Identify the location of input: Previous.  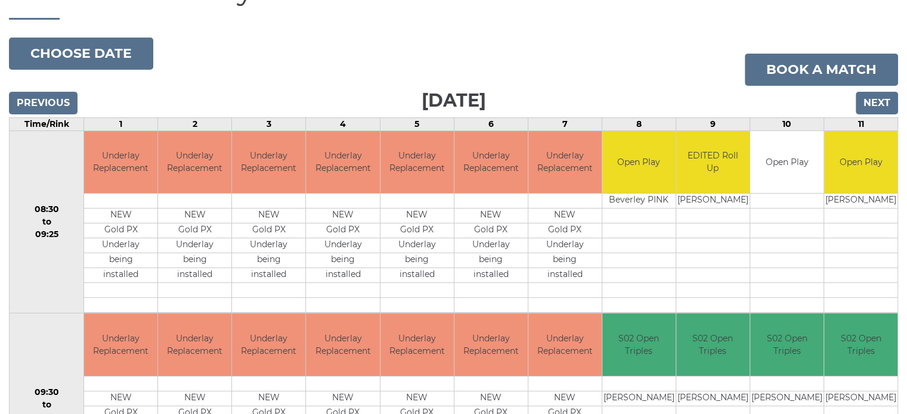
(43, 103).